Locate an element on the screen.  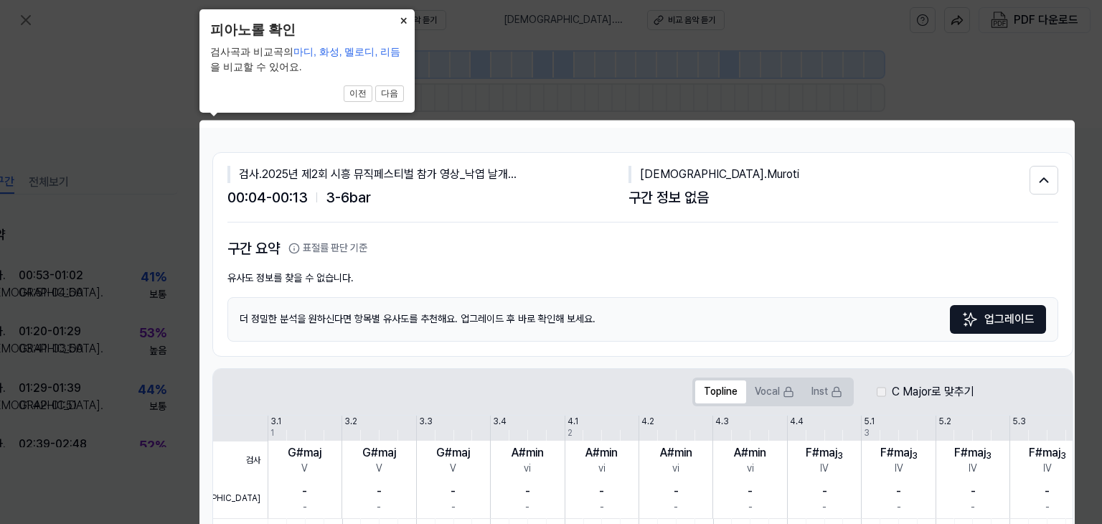
button: 다음 is located at coordinates (390, 94).